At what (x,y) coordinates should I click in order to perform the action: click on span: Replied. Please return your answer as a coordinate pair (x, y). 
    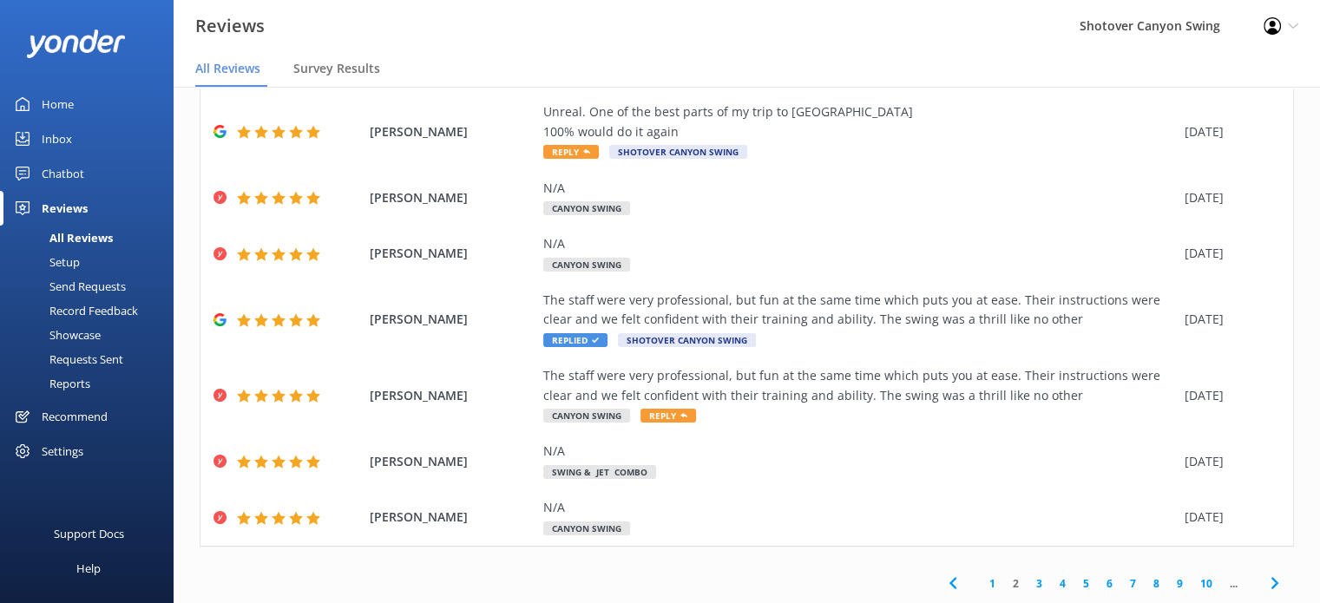
    Looking at the image, I should click on (575, 340).